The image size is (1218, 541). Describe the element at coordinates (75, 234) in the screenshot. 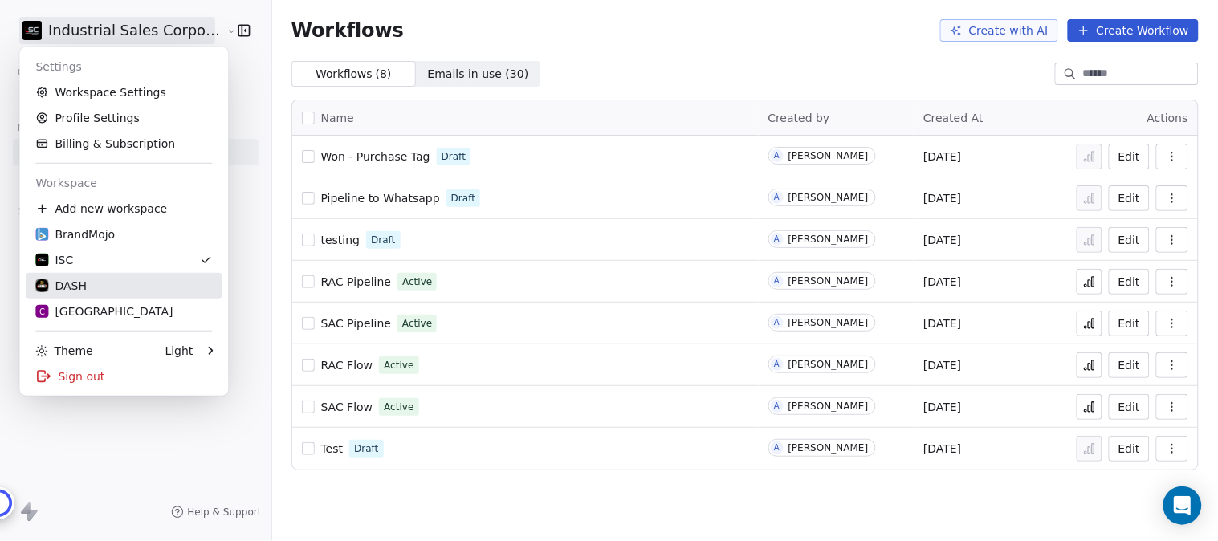

I see `div: BrandMojo` at that location.